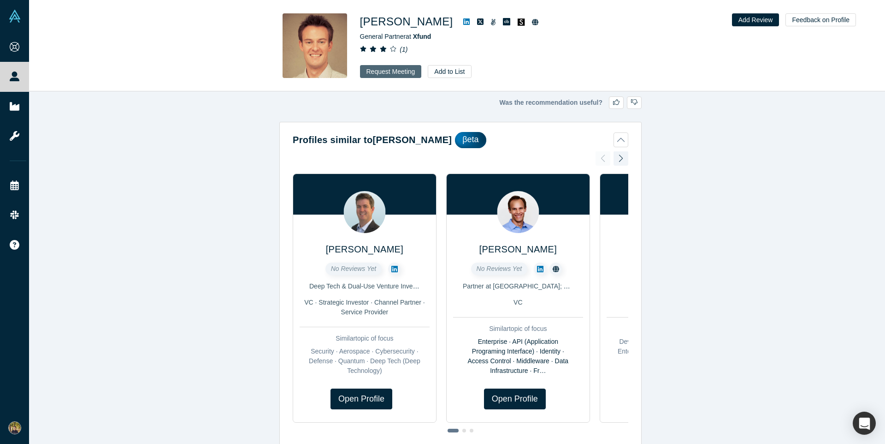 The width and height of the screenshot is (885, 444). Describe the element at coordinates (470, 140) in the screenshot. I see `div: βeta` at that location.